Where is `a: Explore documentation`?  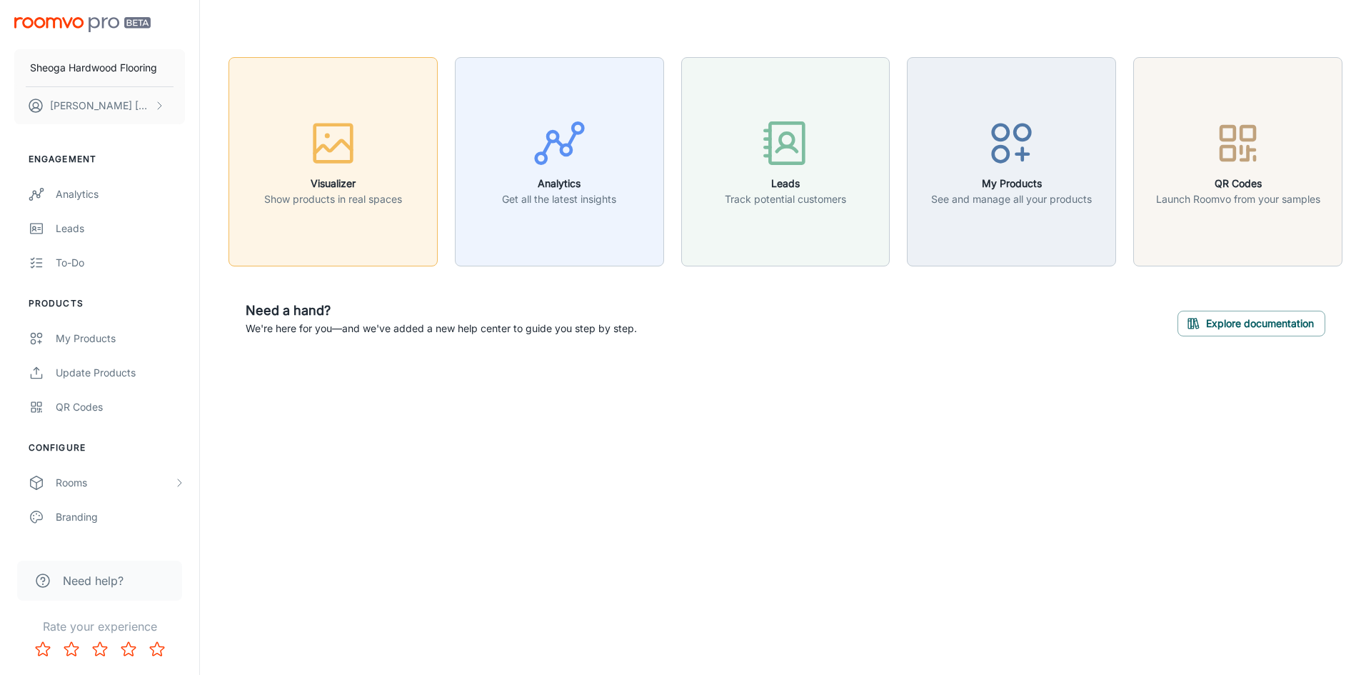 a: Explore documentation is located at coordinates (1251, 322).